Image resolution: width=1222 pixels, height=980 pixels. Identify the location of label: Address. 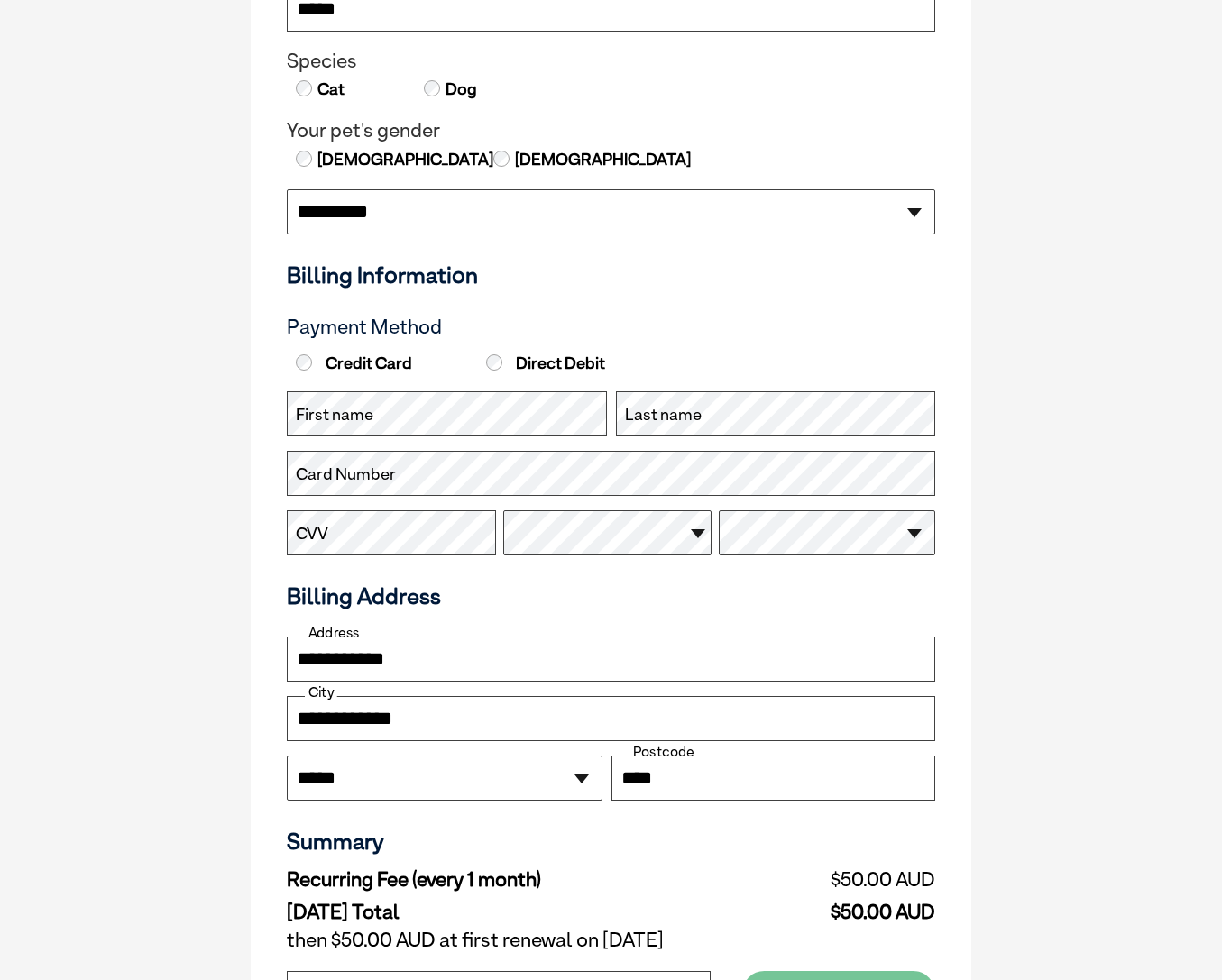
(333, 633).